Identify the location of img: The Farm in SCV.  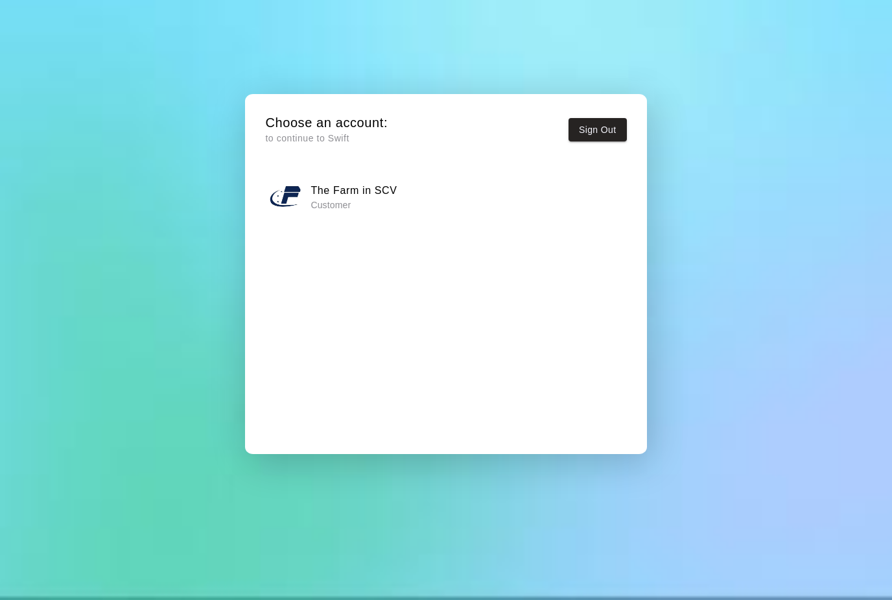
(286, 197).